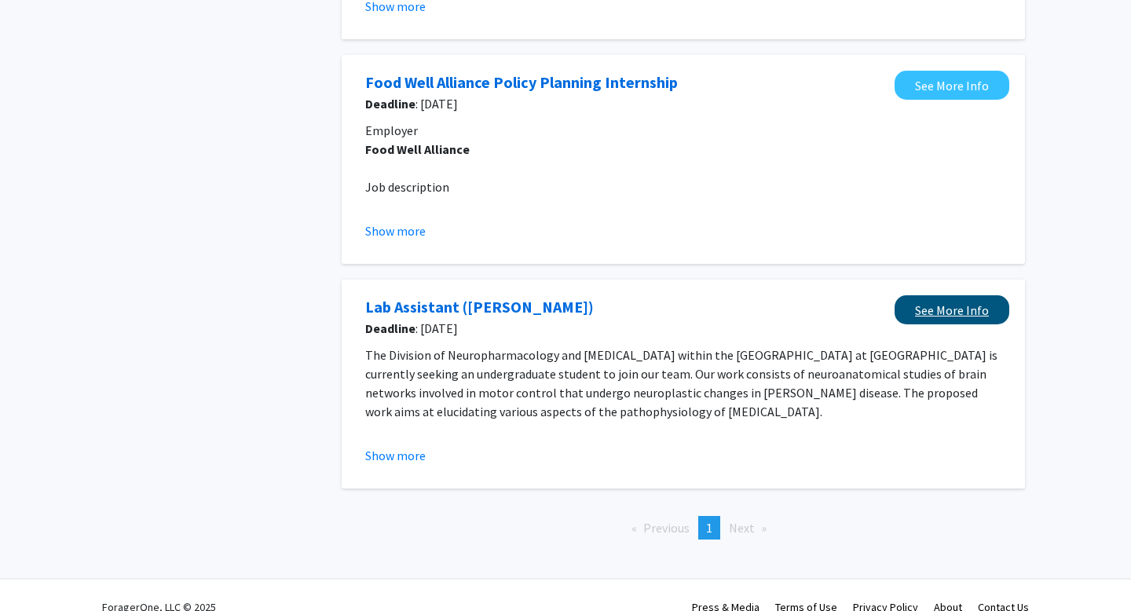  Describe the element at coordinates (417, 149) in the screenshot. I see `strong: Food Well Alliance` at that location.